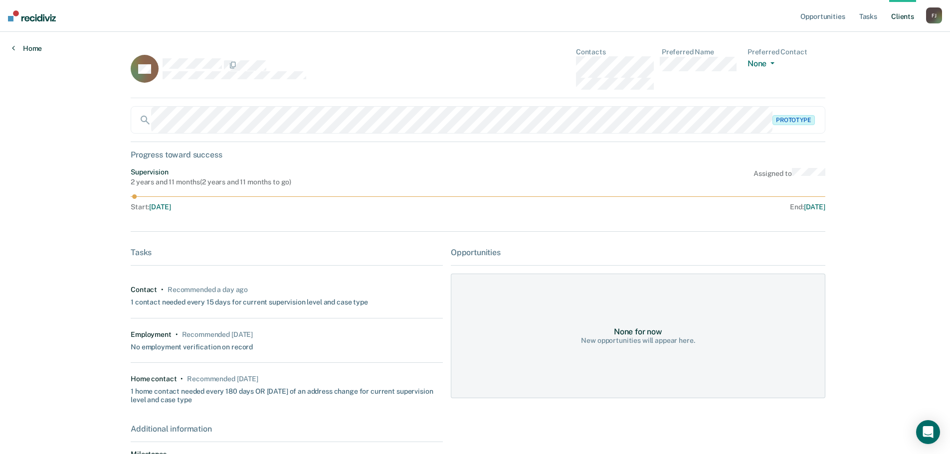 The image size is (950, 454). Describe the element at coordinates (763, 64) in the screenshot. I see `button: None` at that location.